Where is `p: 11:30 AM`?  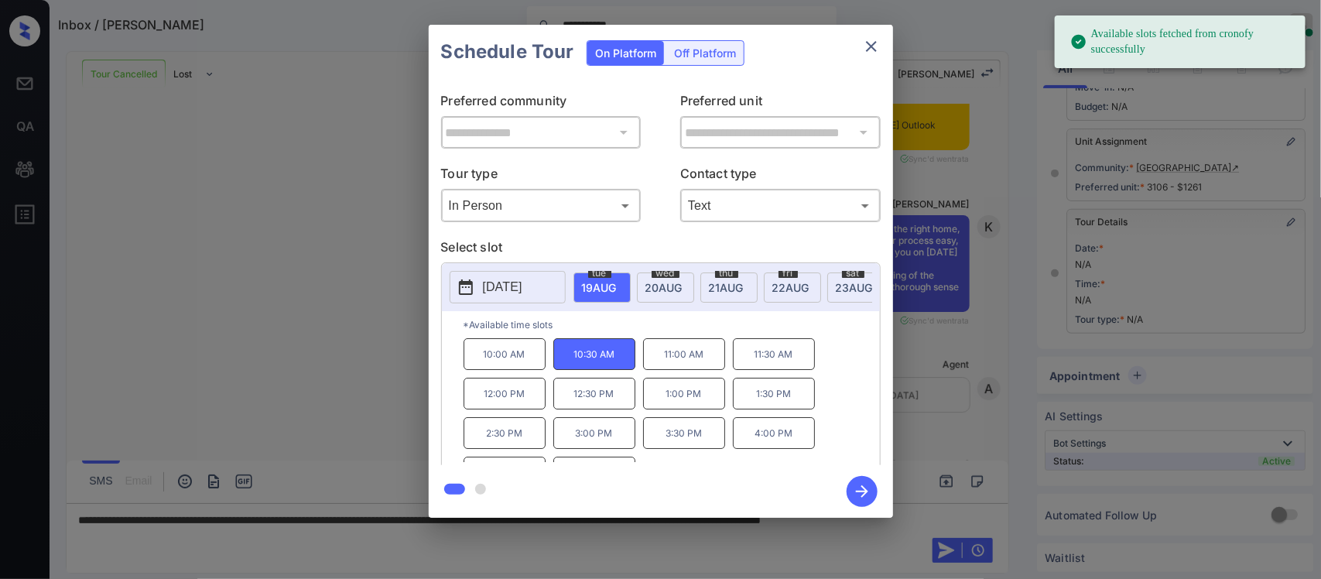
p: 11:30 AM is located at coordinates (774, 354).